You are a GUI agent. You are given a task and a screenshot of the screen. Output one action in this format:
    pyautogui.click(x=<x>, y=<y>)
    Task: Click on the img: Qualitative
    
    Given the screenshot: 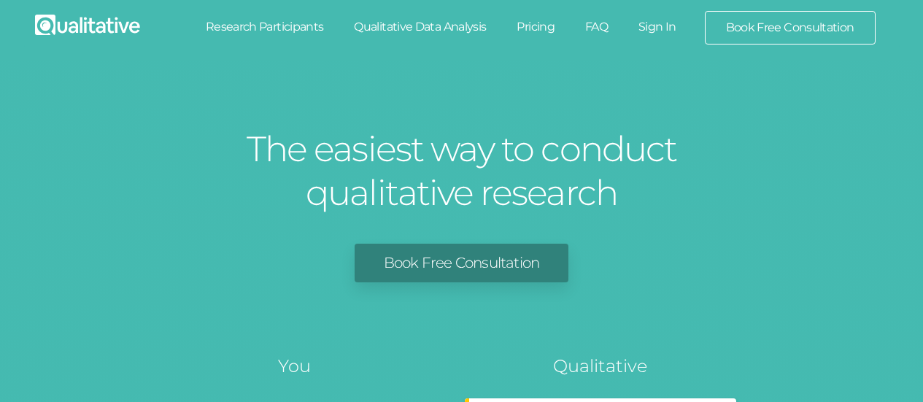 What is the action you would take?
    pyautogui.click(x=88, y=25)
    